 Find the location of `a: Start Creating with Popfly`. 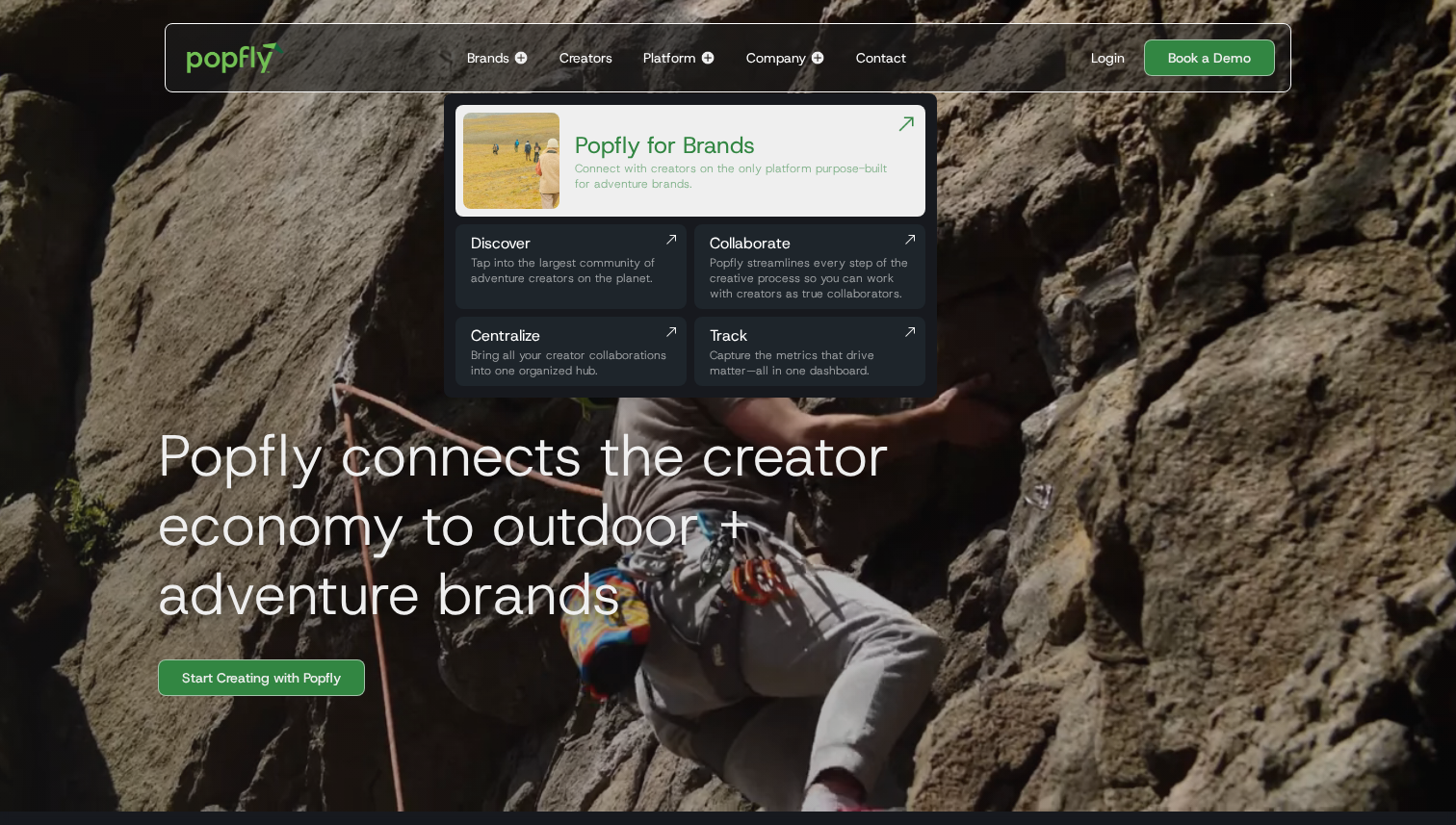

a: Start Creating with Popfly is located at coordinates (261, 678).